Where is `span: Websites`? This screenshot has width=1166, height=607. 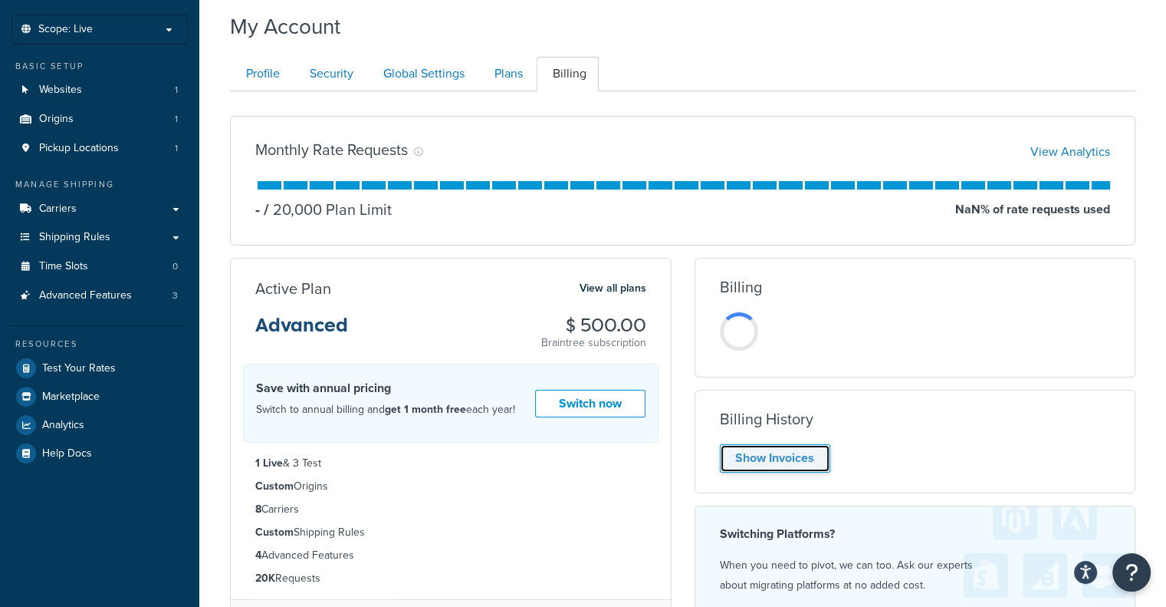
span: Websites is located at coordinates (61, 90).